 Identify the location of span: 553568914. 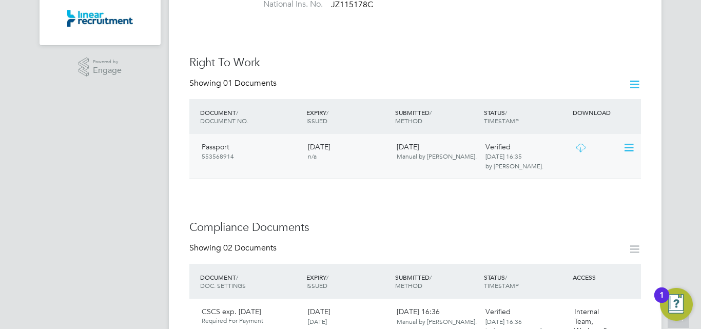
(218, 156).